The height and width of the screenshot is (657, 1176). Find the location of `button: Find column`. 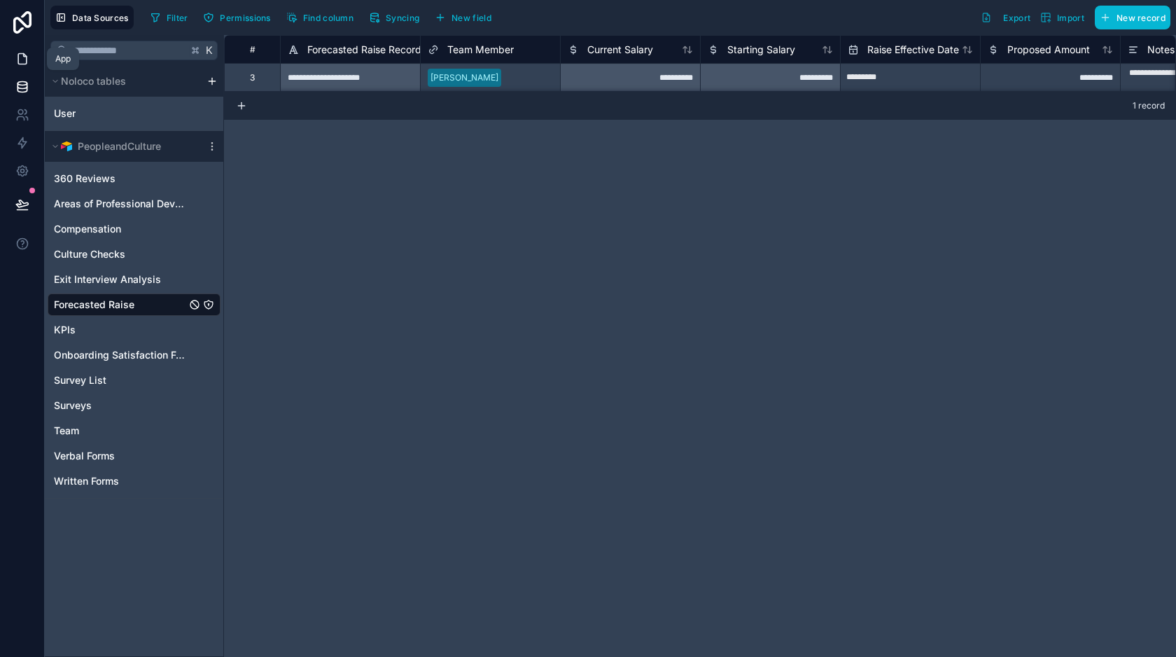

button: Find column is located at coordinates (320, 17).